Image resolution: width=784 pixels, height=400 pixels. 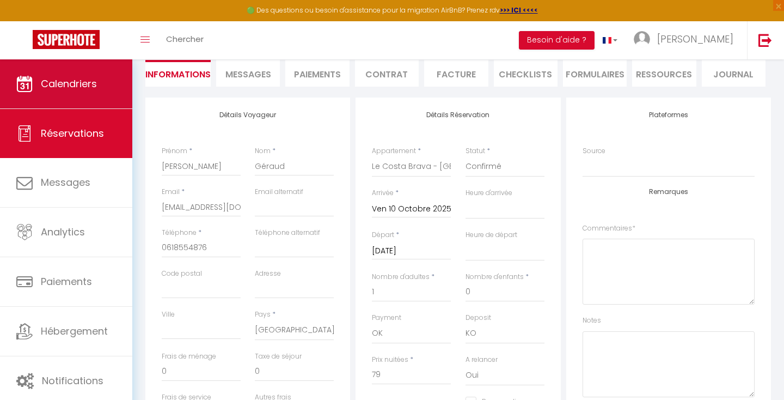 What do you see at coordinates (66, 39) in the screenshot?
I see `img: Super Booking` at bounding box center [66, 39].